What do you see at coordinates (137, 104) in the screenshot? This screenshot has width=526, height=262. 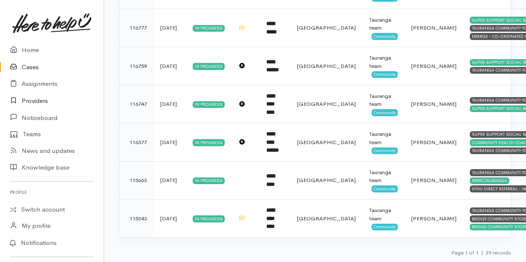 I see `td: 116747` at bounding box center [137, 104].